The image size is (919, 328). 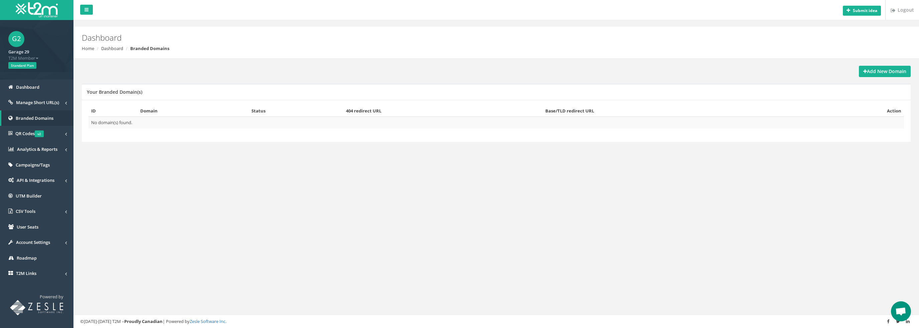 What do you see at coordinates (496, 123) in the screenshot?
I see `td: No domain(s) found.` at bounding box center [496, 123].